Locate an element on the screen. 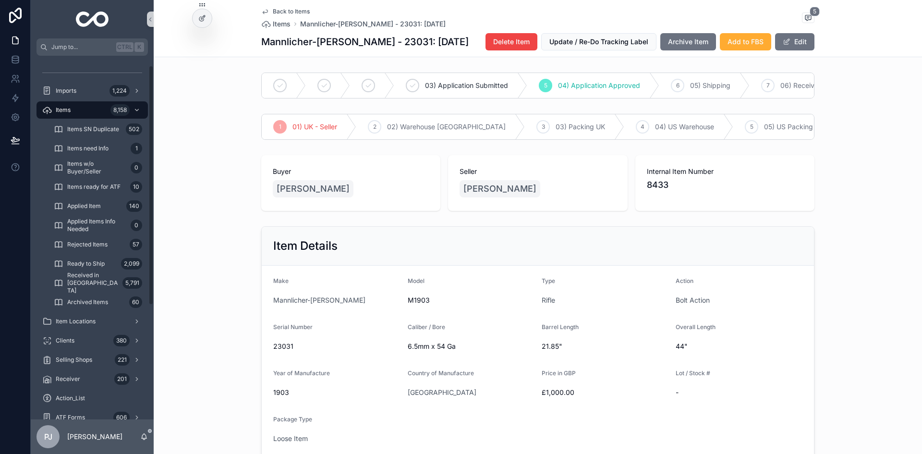 This screenshot has height=454, width=922. span: Barrel Length is located at coordinates (560, 327).